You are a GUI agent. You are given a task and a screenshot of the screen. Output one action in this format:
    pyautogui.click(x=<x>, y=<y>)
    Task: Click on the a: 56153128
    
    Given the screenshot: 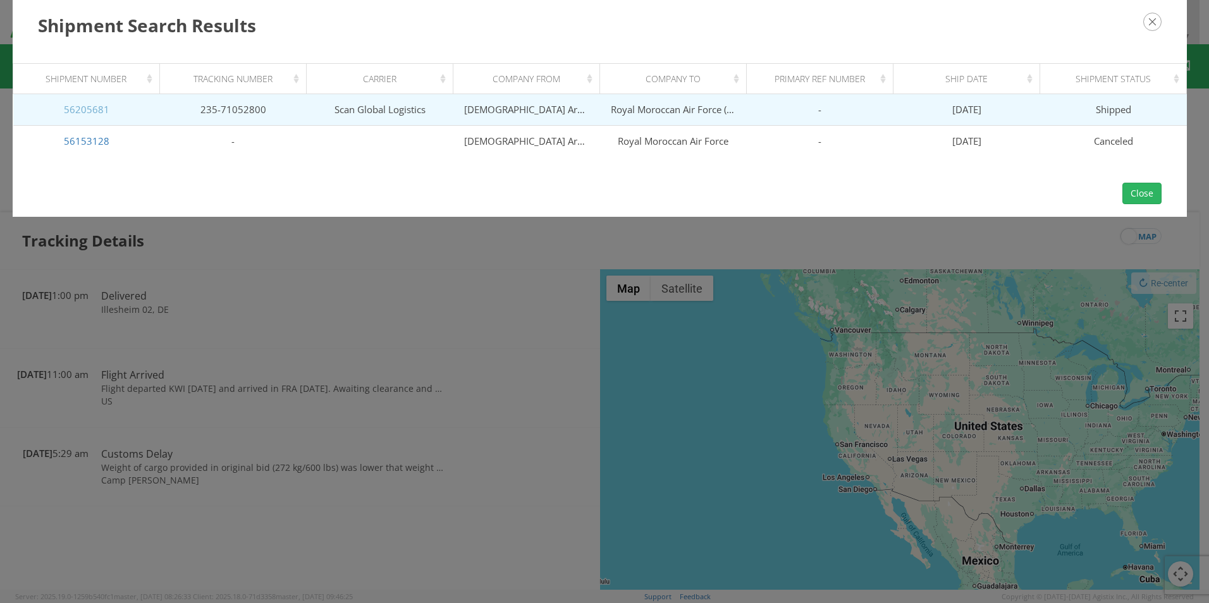 What is the action you would take?
    pyautogui.click(x=87, y=141)
    